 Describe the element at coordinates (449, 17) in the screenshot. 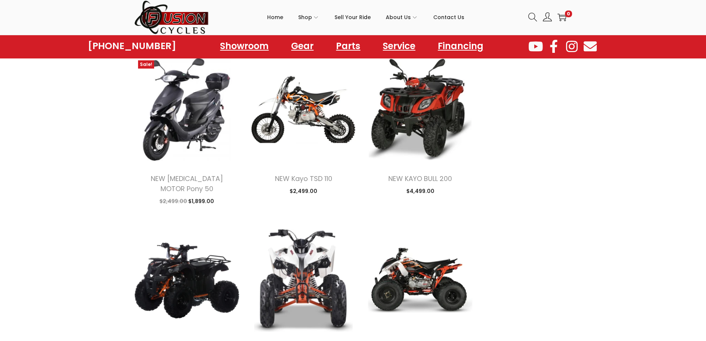

I see `span: Contact Us` at that location.